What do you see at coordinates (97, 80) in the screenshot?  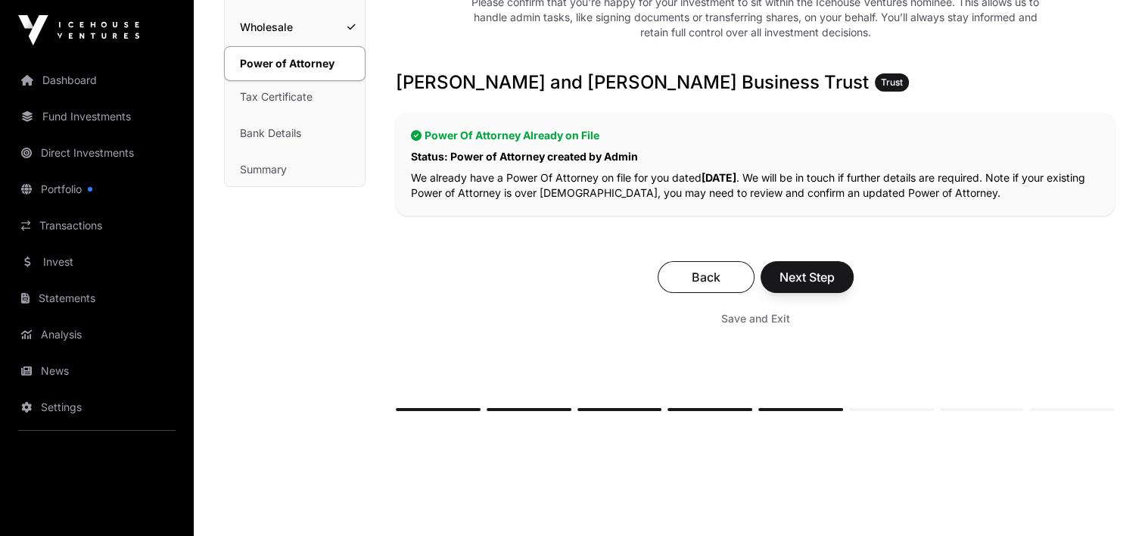 I see `a: Dashboard` at bounding box center [97, 80].